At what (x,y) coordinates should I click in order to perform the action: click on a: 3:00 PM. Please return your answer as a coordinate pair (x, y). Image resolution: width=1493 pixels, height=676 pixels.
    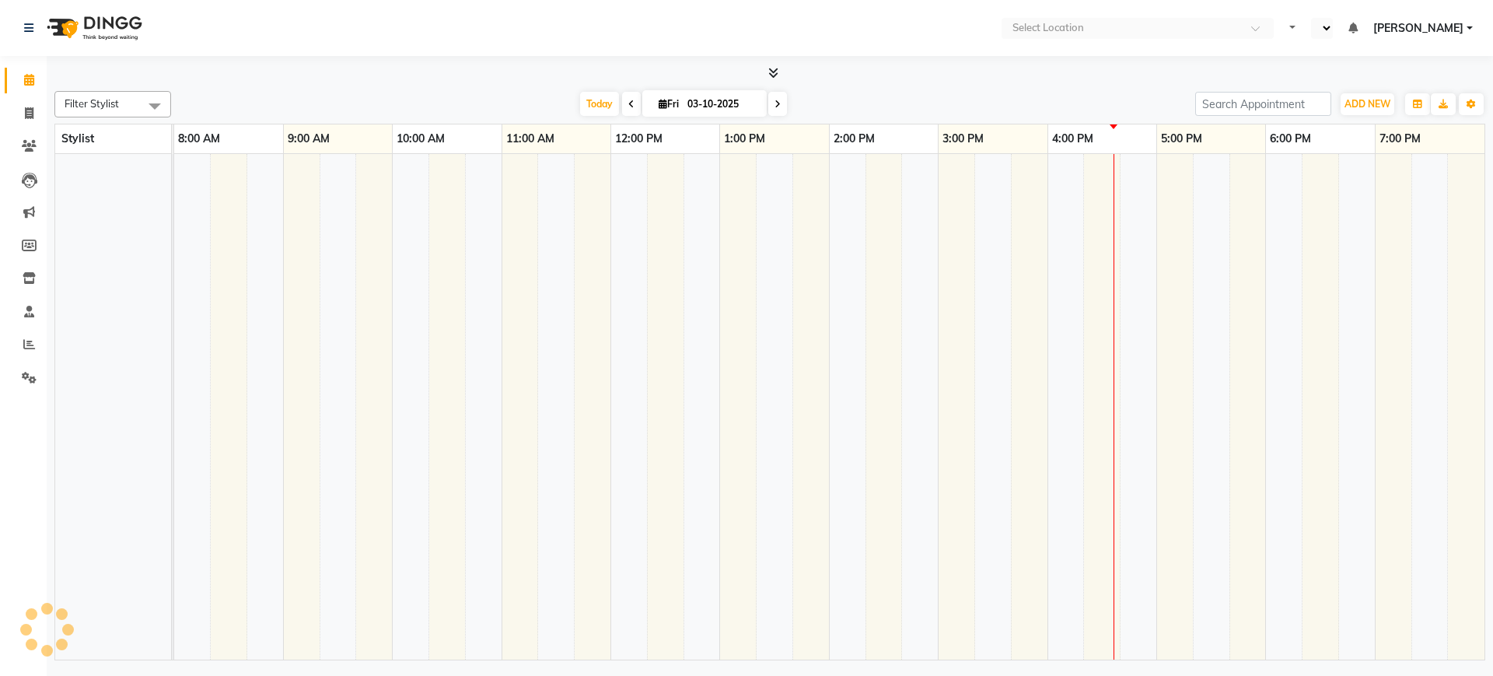
    Looking at the image, I should click on (963, 138).